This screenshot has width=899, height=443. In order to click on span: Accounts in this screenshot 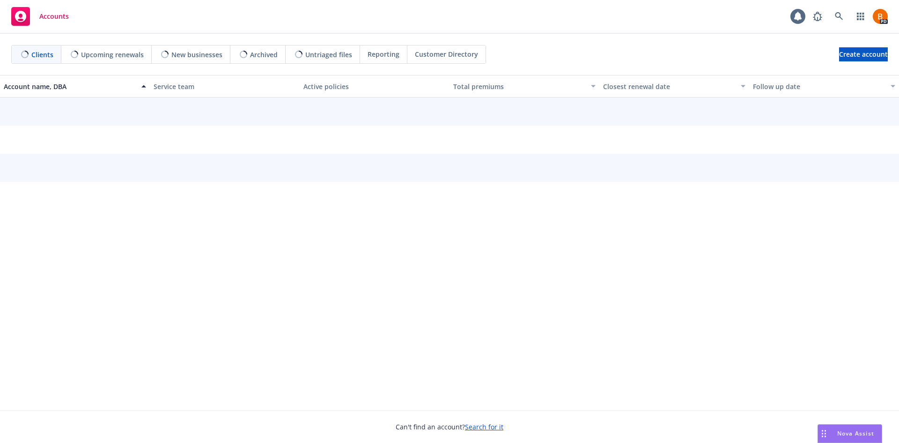, I will do `click(54, 16)`.